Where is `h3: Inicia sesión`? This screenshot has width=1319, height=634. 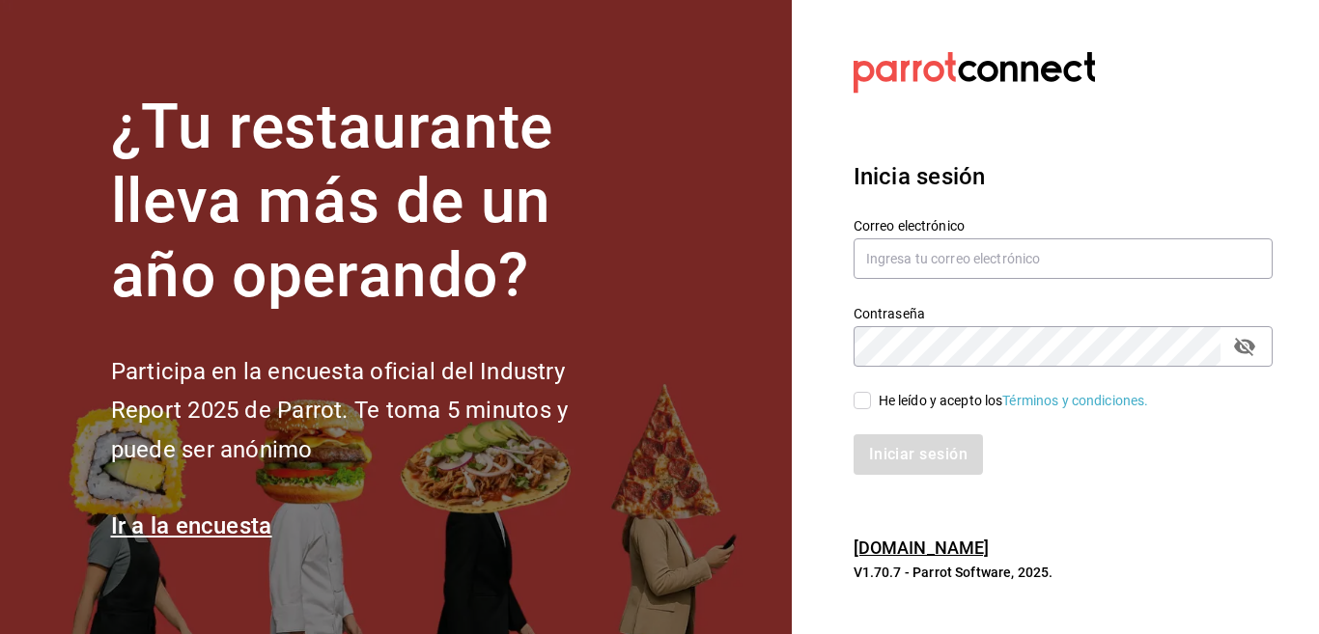 h3: Inicia sesión is located at coordinates (1063, 177).